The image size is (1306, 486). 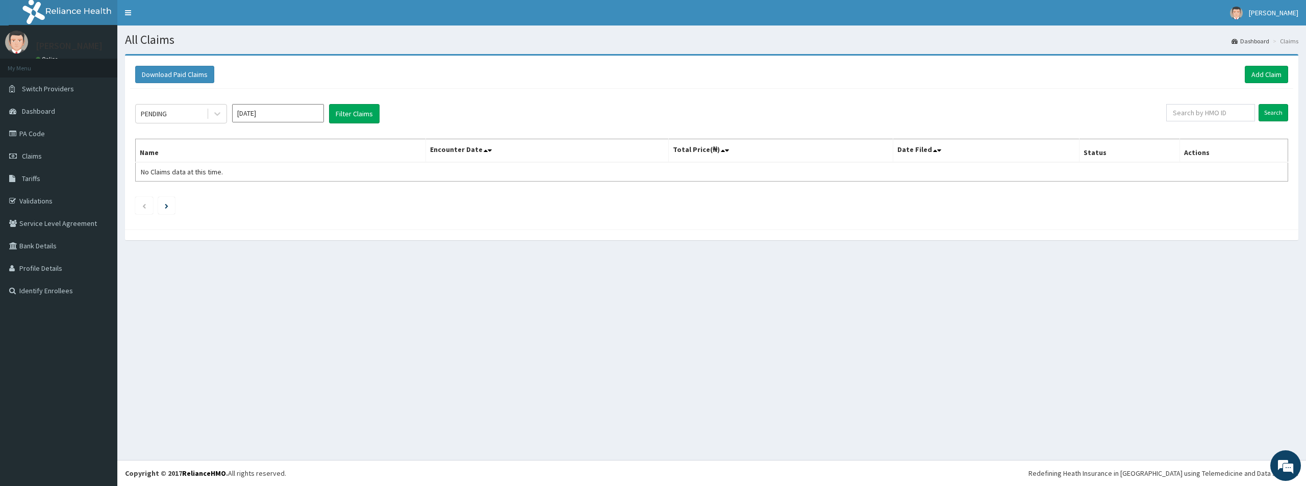 What do you see at coordinates (1210, 113) in the screenshot?
I see `input: Search by HMO ID` at bounding box center [1210, 113].